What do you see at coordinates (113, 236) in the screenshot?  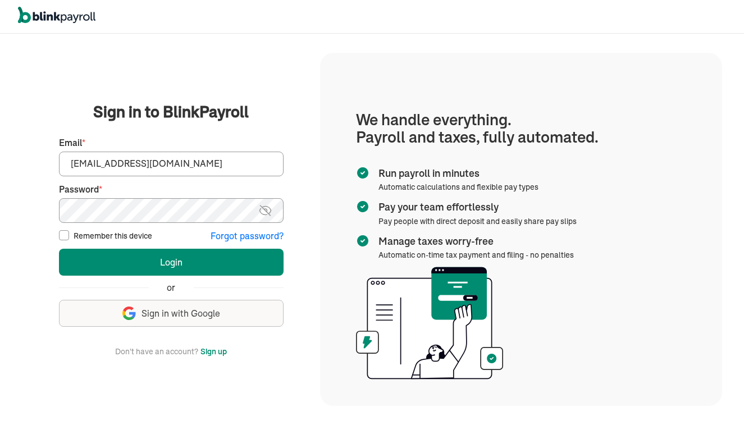 I see `label: Remember this device` at bounding box center [113, 236].